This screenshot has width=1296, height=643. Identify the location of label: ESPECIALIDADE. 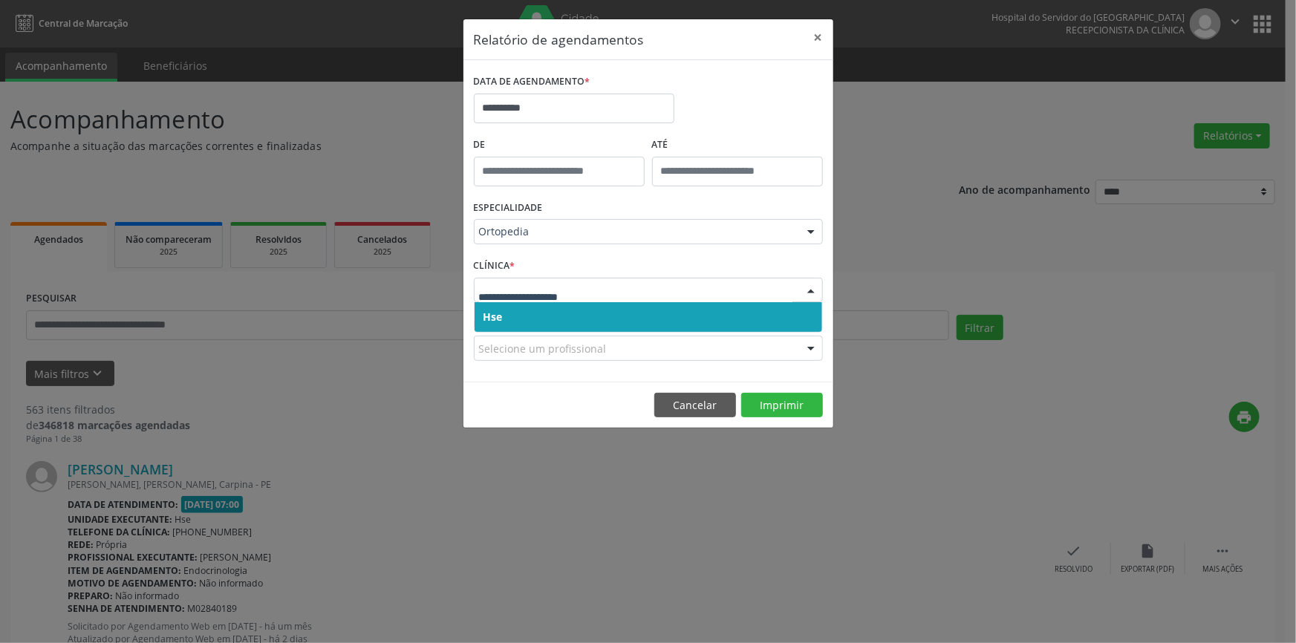
(508, 208).